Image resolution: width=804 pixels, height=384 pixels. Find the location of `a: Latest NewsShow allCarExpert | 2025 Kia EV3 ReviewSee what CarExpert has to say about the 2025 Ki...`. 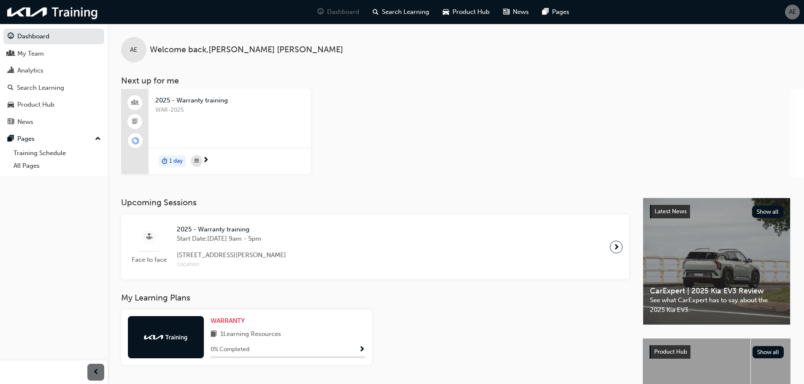

a: Latest NewsShow allCarExpert | 2025 Kia EV3 ReviewSee what CarExpert has to say about the 2025 Ki... is located at coordinates (717, 262).